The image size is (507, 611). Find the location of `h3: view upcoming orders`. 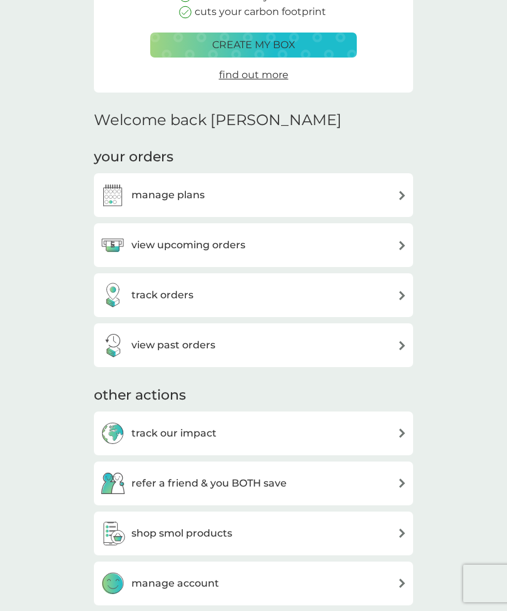

h3: view upcoming orders is located at coordinates (188, 245).